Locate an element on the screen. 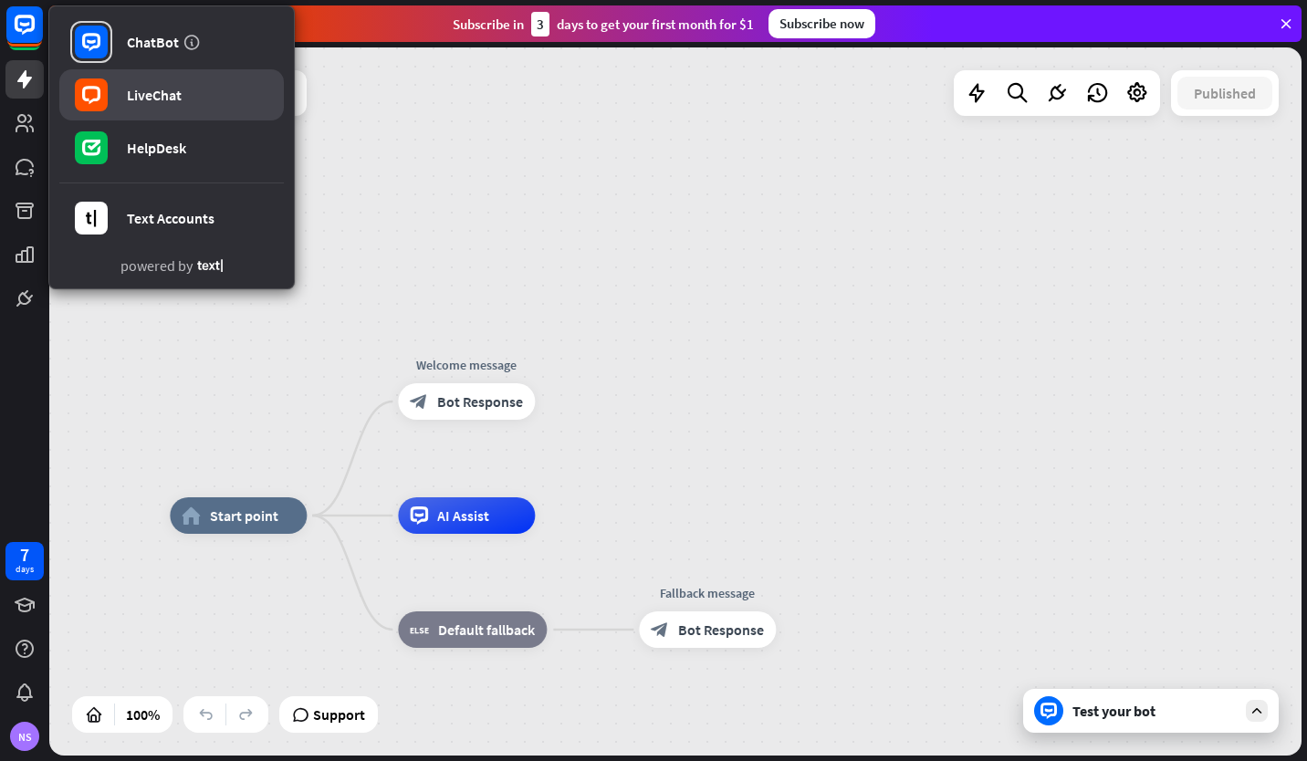  div: 7 is located at coordinates (25, 555).